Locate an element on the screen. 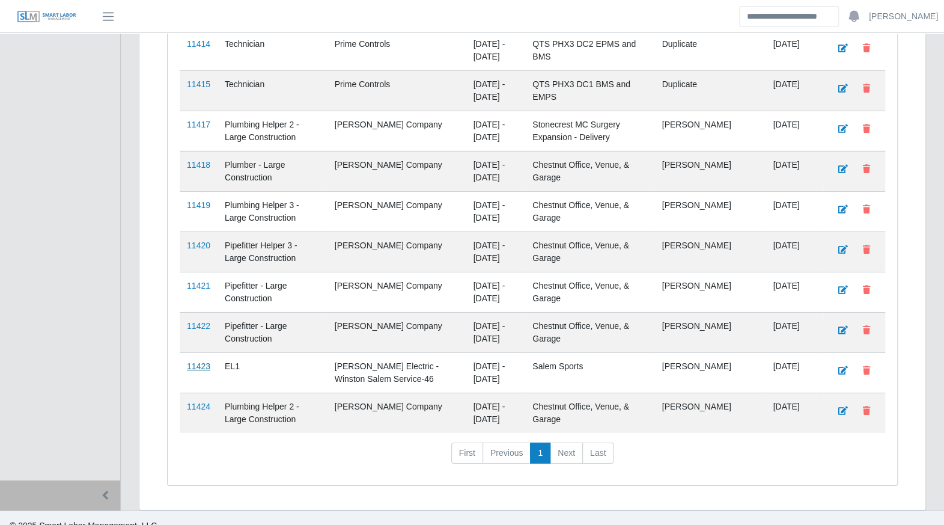 The width and height of the screenshot is (944, 525). a: 11418 is located at coordinates (198, 165).